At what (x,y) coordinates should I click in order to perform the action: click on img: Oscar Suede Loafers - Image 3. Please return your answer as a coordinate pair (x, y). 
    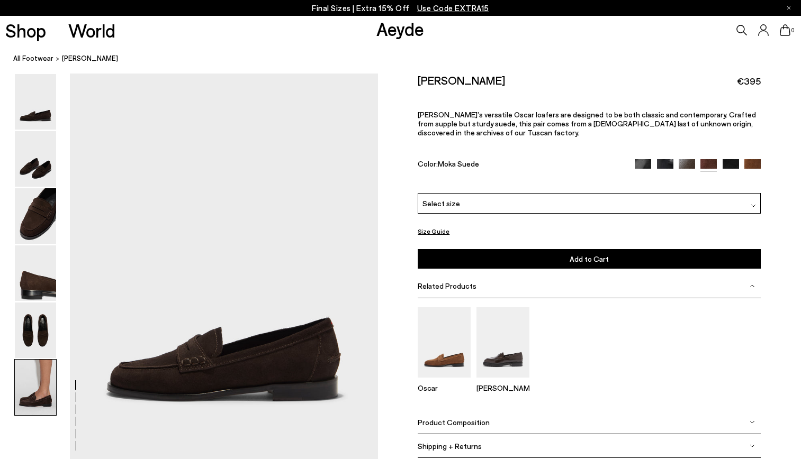
    Looking at the image, I should click on (35, 216).